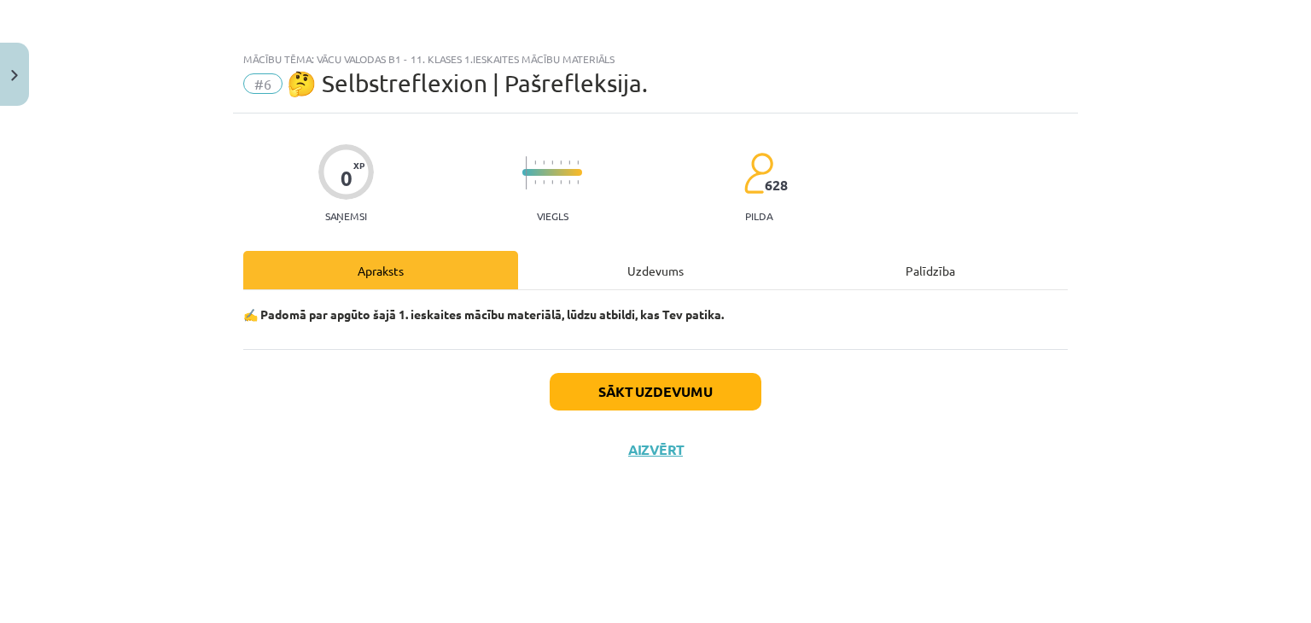 The width and height of the screenshot is (1311, 623). I want to click on strong: ✍️ Padomā par apgūto šajā 1. ieskaites mācību materiālā, lūdzu atbildi, kas Tev patika., so click(483, 314).